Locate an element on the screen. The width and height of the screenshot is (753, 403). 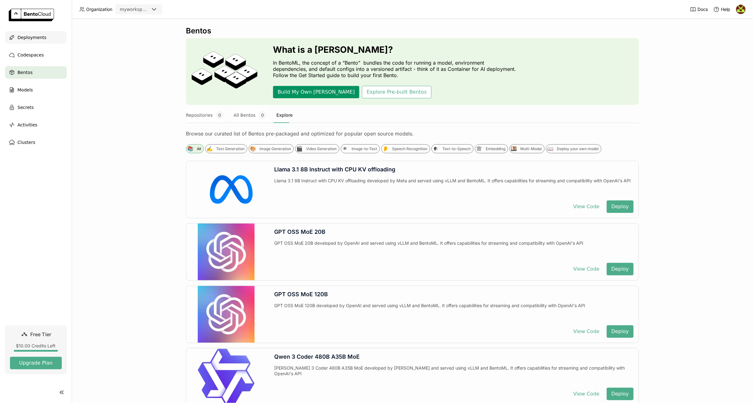
div: Image Generation is located at coordinates (275, 149).